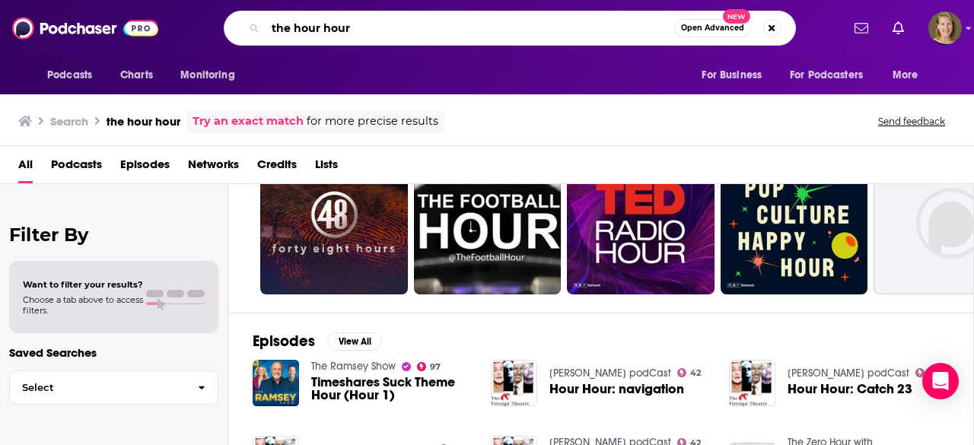 This screenshot has width=974, height=445. I want to click on a: 91, so click(641, 221).